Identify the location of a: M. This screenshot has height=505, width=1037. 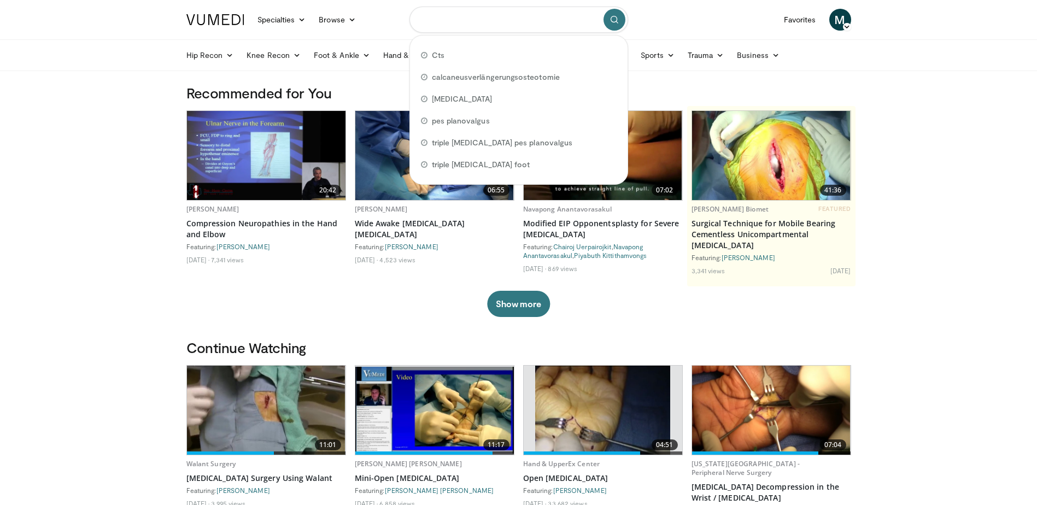
(840, 20).